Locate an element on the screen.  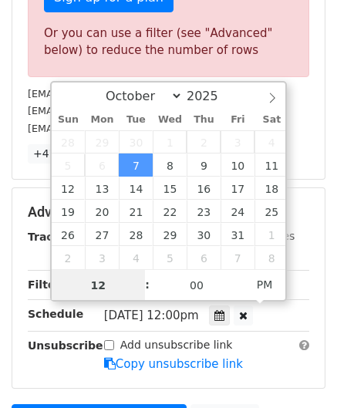
span: October 2, 2025 is located at coordinates (204, 142).